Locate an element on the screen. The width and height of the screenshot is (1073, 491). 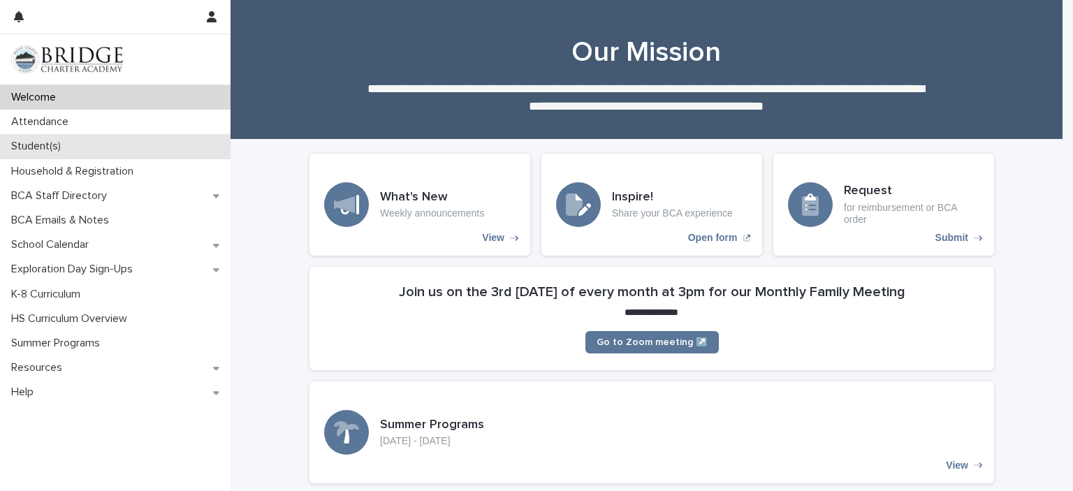
span: Go to Zoom meeting ↗️ is located at coordinates (652, 342).